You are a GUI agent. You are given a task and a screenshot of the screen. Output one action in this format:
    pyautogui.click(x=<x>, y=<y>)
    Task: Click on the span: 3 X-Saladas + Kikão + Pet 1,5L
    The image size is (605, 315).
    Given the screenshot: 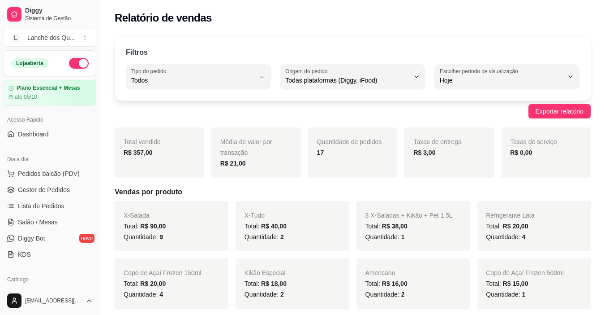 What is the action you would take?
    pyautogui.click(x=409, y=215)
    